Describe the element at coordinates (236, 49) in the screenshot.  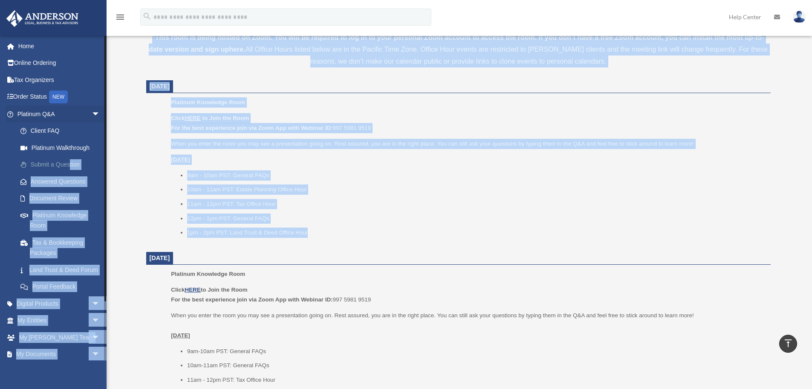
I see `a: here` at that location.